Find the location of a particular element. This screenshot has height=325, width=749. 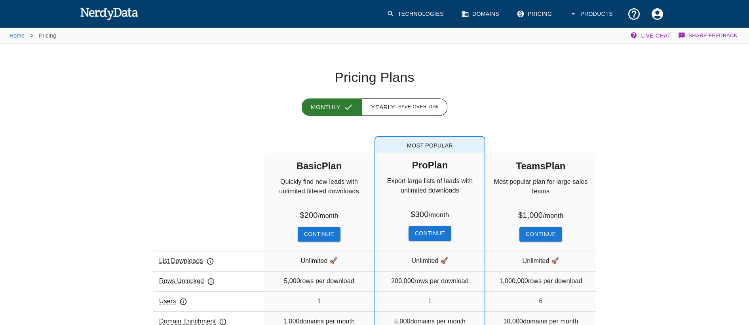

div: 200,000 rows per download is located at coordinates (430, 281).